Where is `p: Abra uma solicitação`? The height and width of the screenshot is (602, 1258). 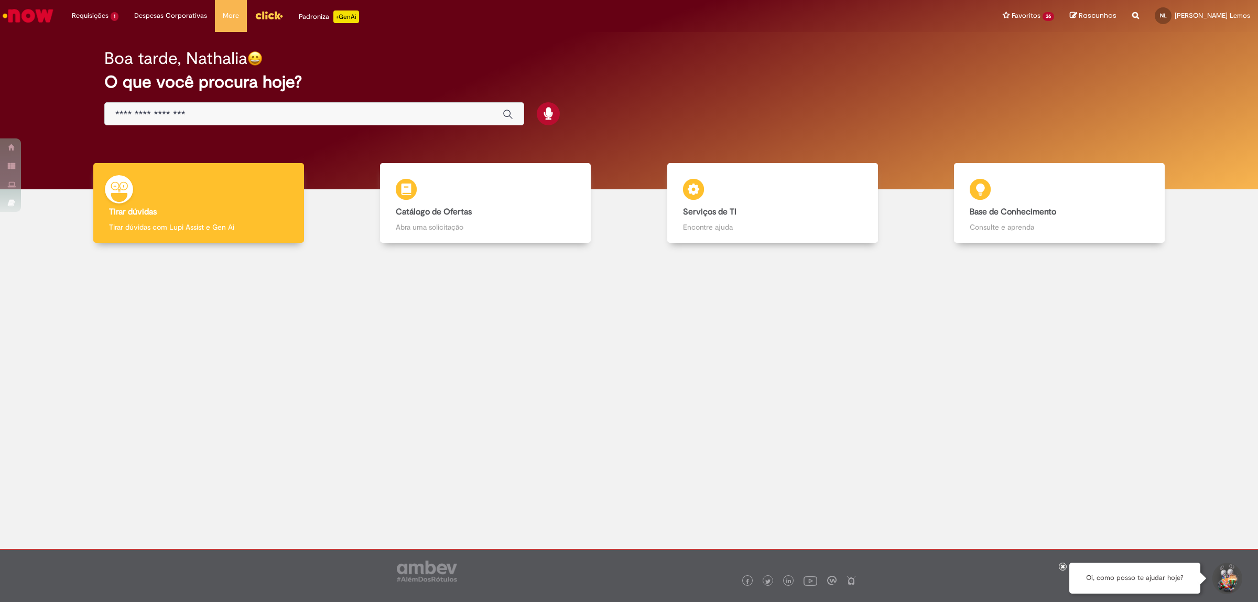
p: Abra uma solicitação is located at coordinates (485, 227).